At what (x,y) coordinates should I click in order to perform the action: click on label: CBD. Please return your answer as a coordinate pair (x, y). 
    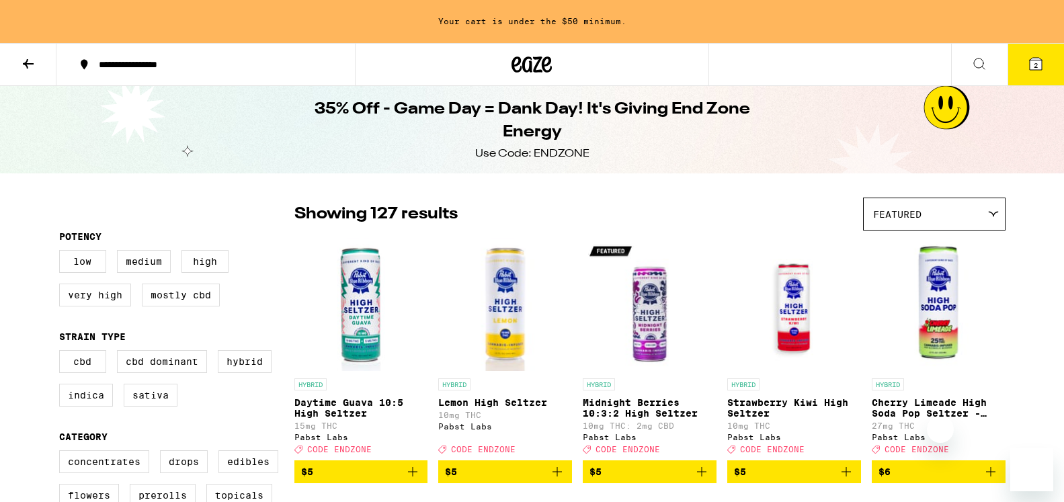
    Looking at the image, I should click on (83, 362).